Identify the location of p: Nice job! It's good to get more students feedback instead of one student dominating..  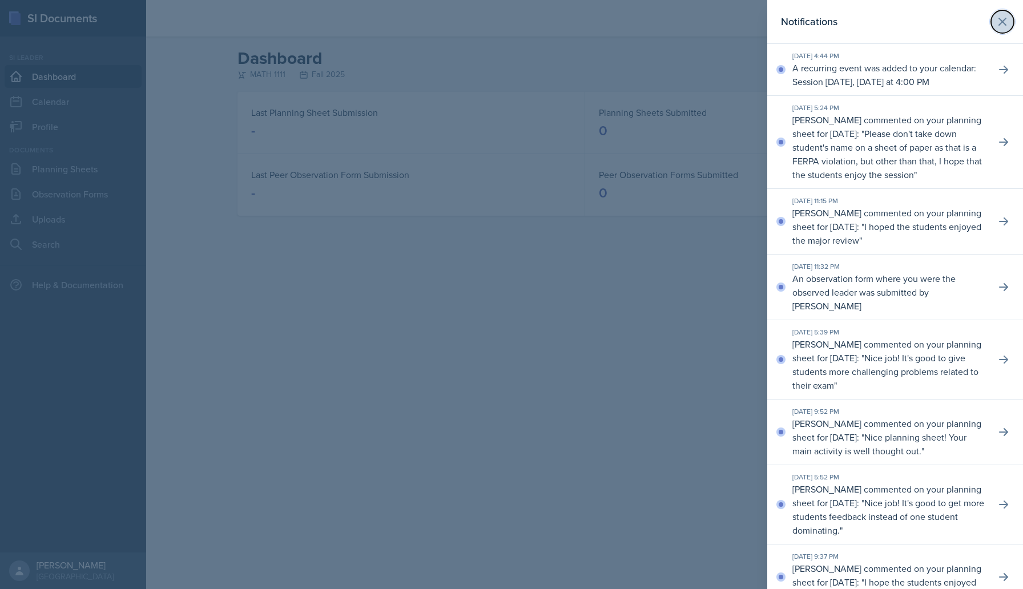
(888, 517).